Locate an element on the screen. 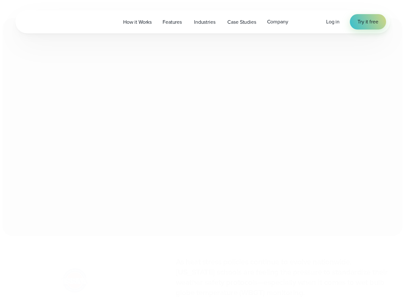 The height and width of the screenshot is (308, 405). a: How it Works is located at coordinates (137, 22).